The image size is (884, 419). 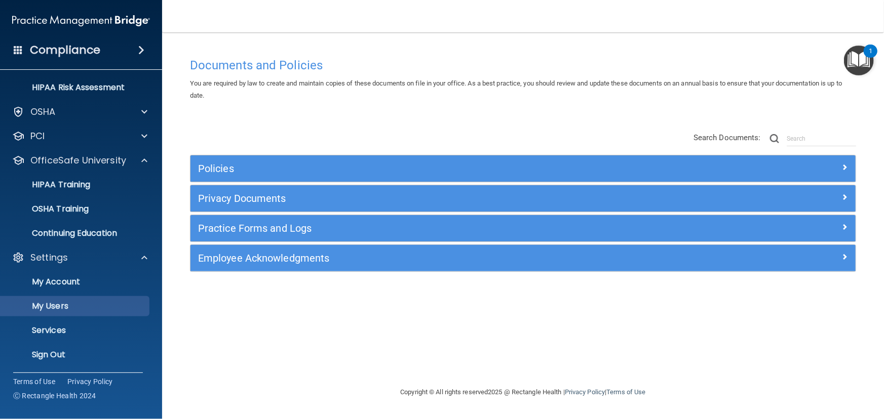 I want to click on p: HIPAA Risk Assessment, so click(x=75, y=88).